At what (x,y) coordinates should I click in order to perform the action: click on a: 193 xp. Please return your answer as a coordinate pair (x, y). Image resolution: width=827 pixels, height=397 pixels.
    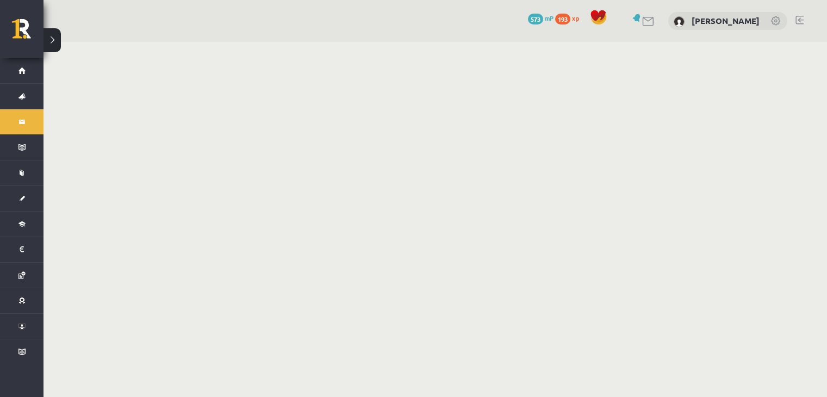
    Looking at the image, I should click on (570, 18).